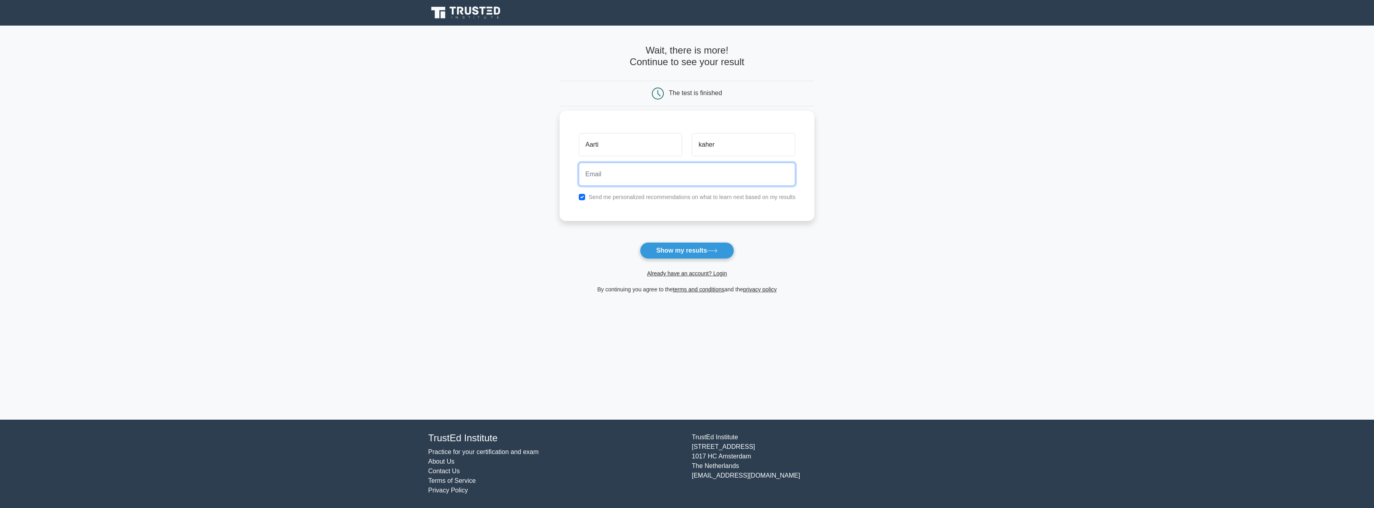 The height and width of the screenshot is (508, 1374). What do you see at coordinates (452, 480) in the screenshot?
I see `a: Terms of Service` at bounding box center [452, 480].